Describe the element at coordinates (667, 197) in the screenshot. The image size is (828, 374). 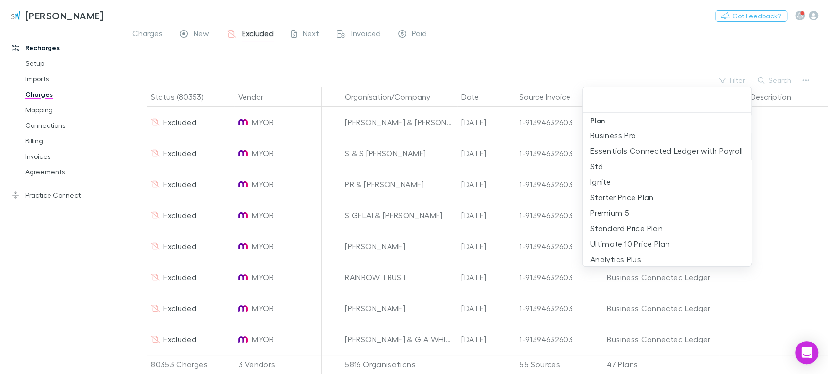
I see `li: Starter Price Plan` at that location.